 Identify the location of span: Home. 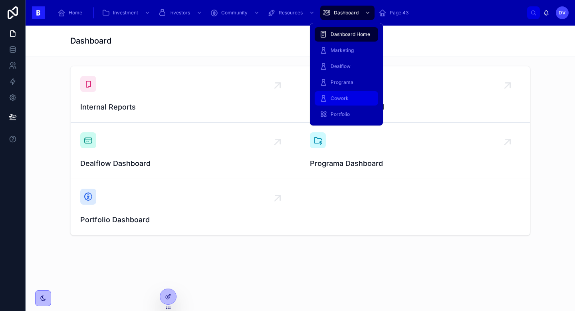
(75, 13).